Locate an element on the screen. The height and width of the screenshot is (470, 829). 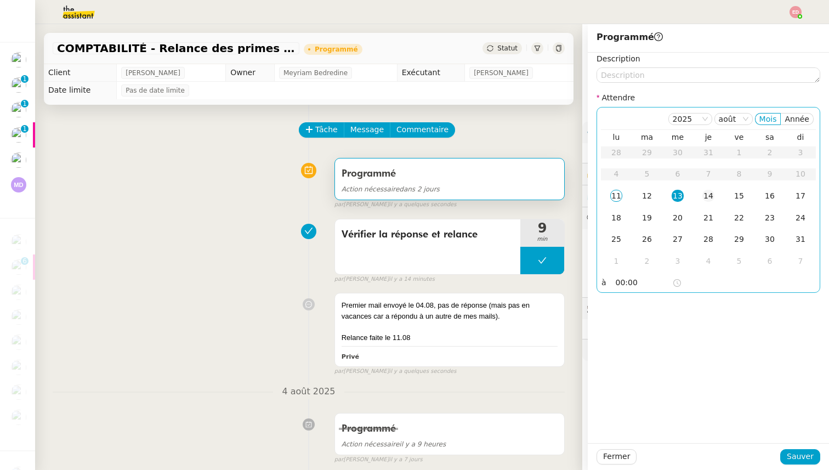
td: 17/08/2025 is located at coordinates (800, 196).